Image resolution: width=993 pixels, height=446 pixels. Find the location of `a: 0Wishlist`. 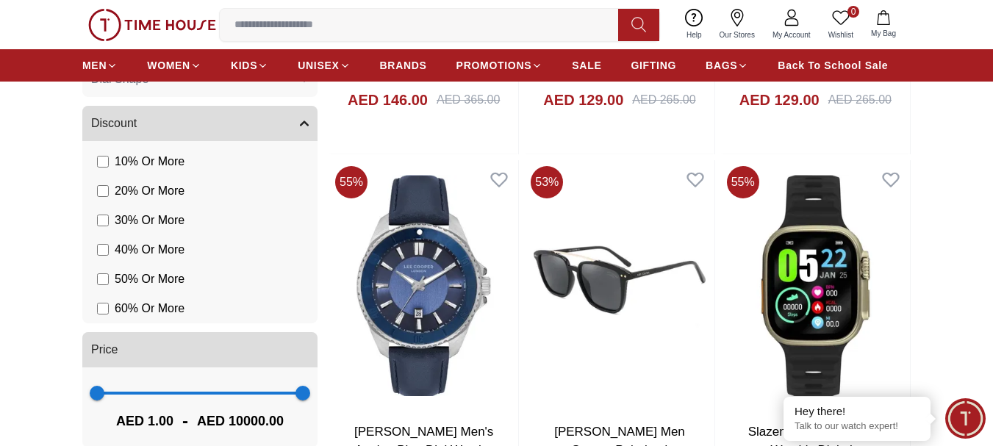

a: 0Wishlist is located at coordinates (841, 24).